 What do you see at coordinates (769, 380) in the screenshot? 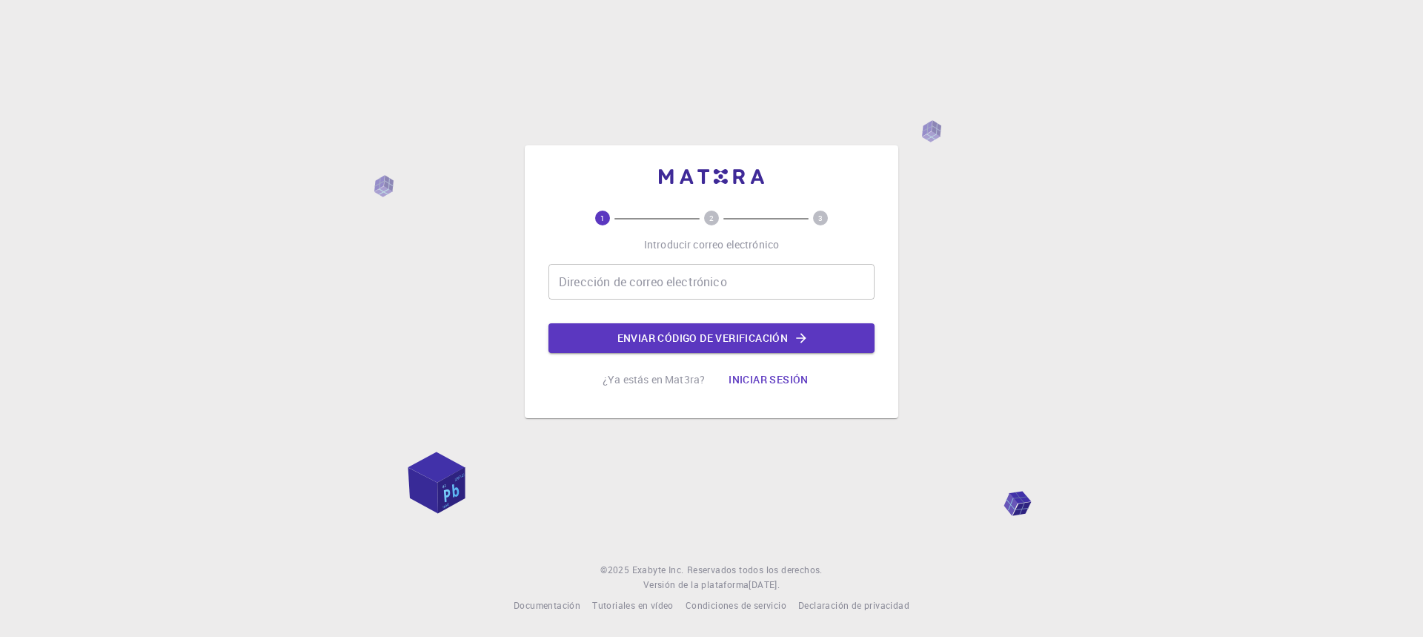
I see `button: Iniciar sesión` at bounding box center [769, 380].